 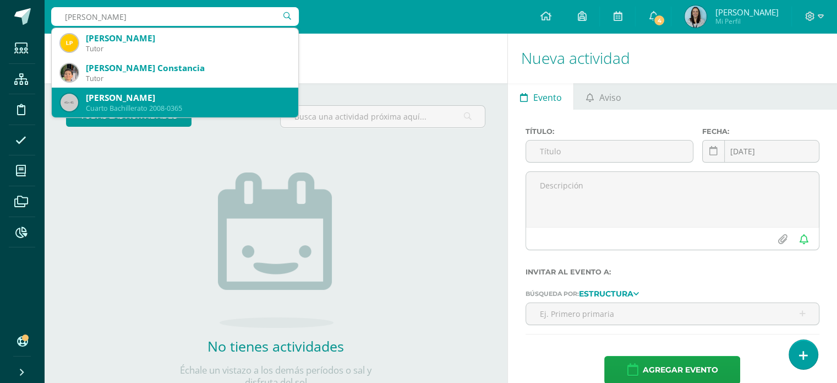 I want to click on span: Aviso, so click(x=610, y=97).